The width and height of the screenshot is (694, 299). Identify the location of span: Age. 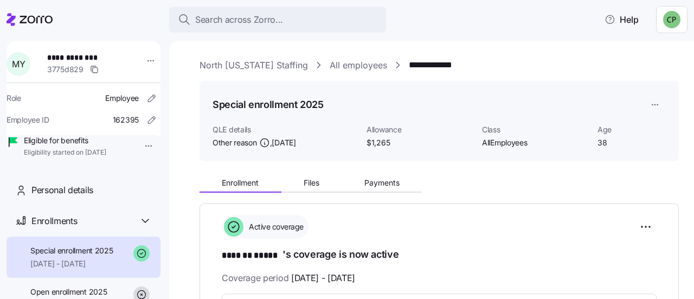
(632, 130).